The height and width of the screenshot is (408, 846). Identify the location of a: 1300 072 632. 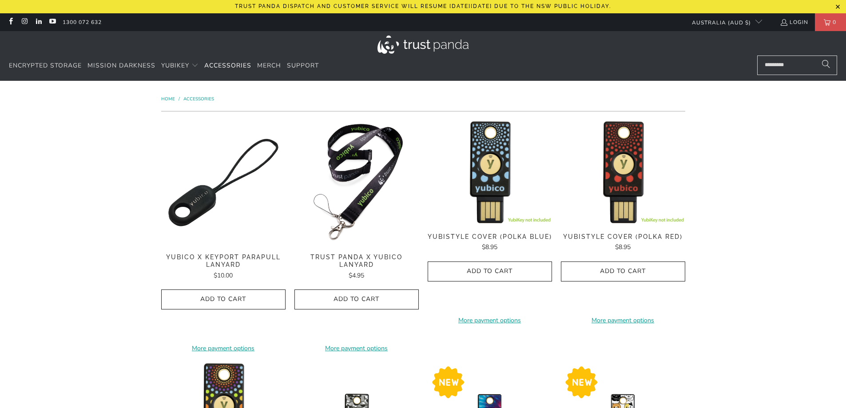
(82, 22).